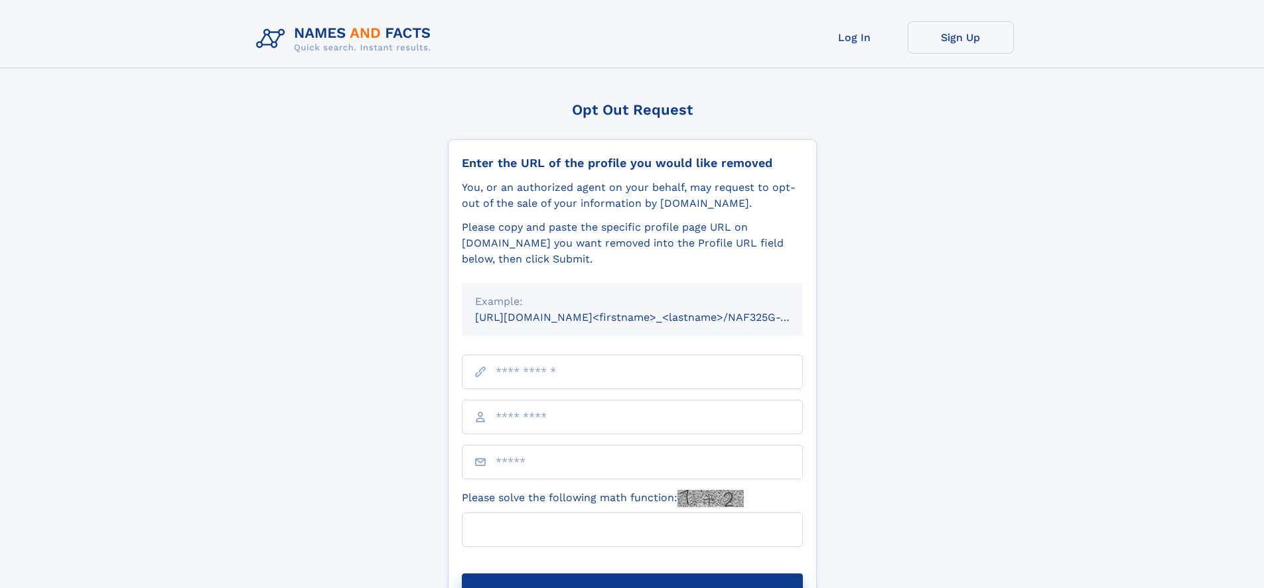  What do you see at coordinates (632, 196) in the screenshot?
I see `div: You, or an authorized agent on your behalf, may request to opt-out of the sale of your informatio...` at bounding box center [632, 196].